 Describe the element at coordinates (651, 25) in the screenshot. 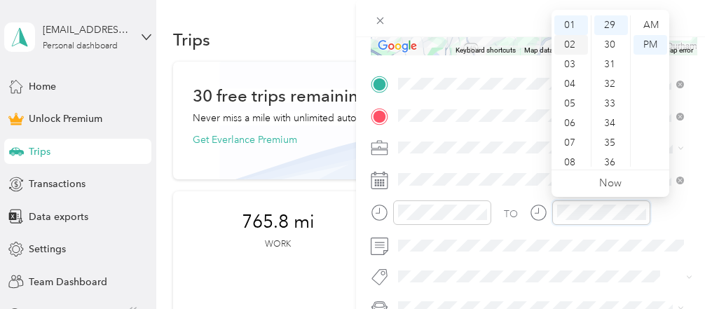

I see `div: AM` at that location.